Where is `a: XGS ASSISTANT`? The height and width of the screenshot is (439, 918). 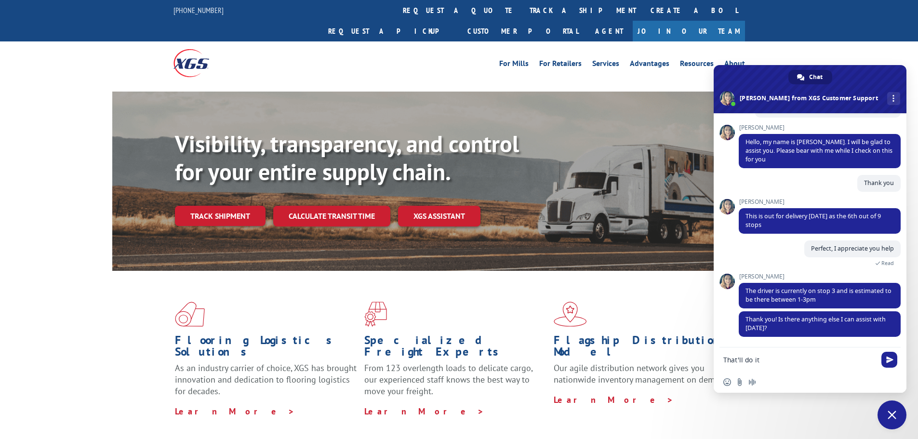 a: XGS ASSISTANT is located at coordinates (439, 216).